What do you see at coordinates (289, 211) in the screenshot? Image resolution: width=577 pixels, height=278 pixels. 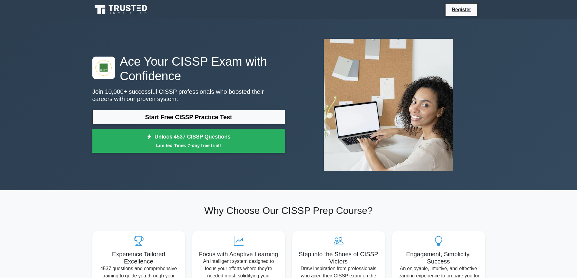 I see `h2: Why Choose Our CISSP Prep Course?` at bounding box center [289, 211].